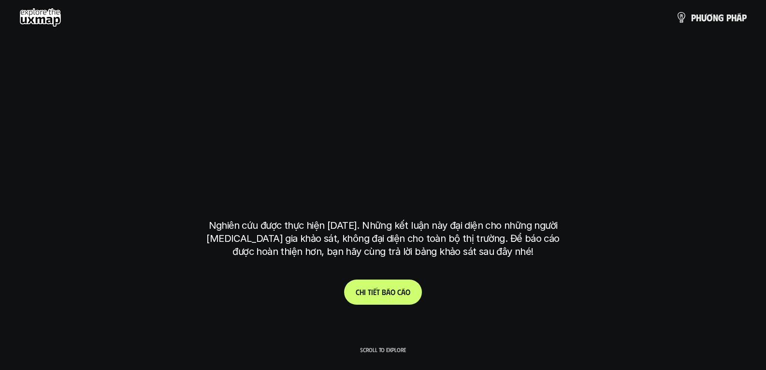 This screenshot has width=766, height=370. What do you see at coordinates (383, 349) in the screenshot?
I see `p: Scroll to explore` at bounding box center [383, 349].